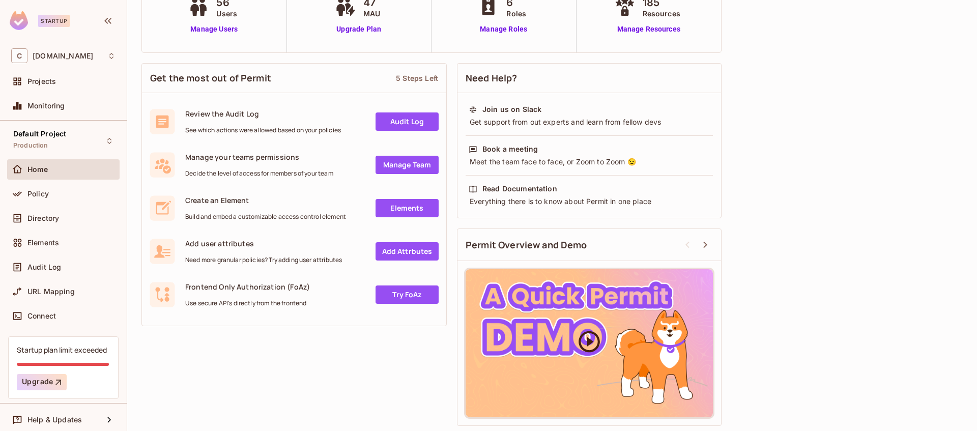 Image resolution: width=977 pixels, height=431 pixels. What do you see at coordinates (259, 174) in the screenshot?
I see `span: Decide the level of access for members of your team` at bounding box center [259, 174].